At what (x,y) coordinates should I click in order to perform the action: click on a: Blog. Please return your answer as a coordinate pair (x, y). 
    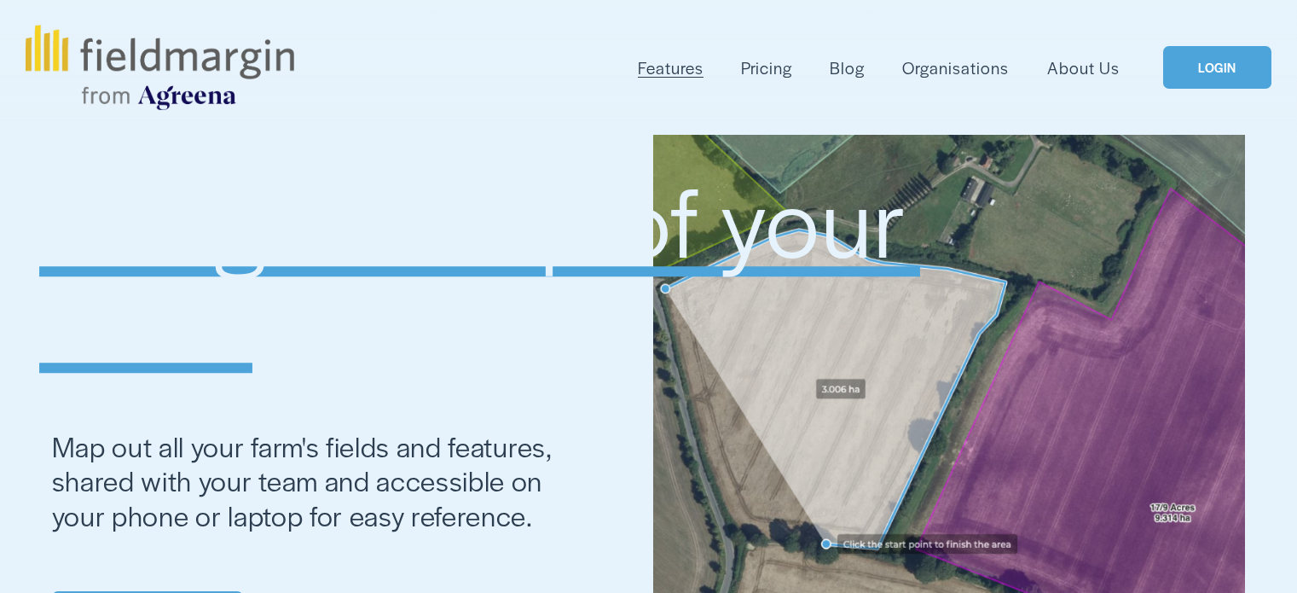
    Looking at the image, I should click on (847, 67).